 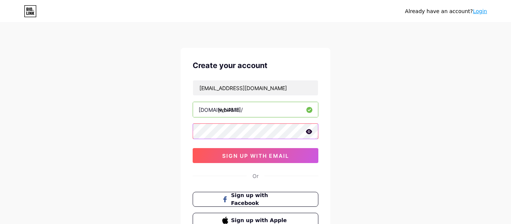 I want to click on span: Sign up with Facebook, so click(x=260, y=199).